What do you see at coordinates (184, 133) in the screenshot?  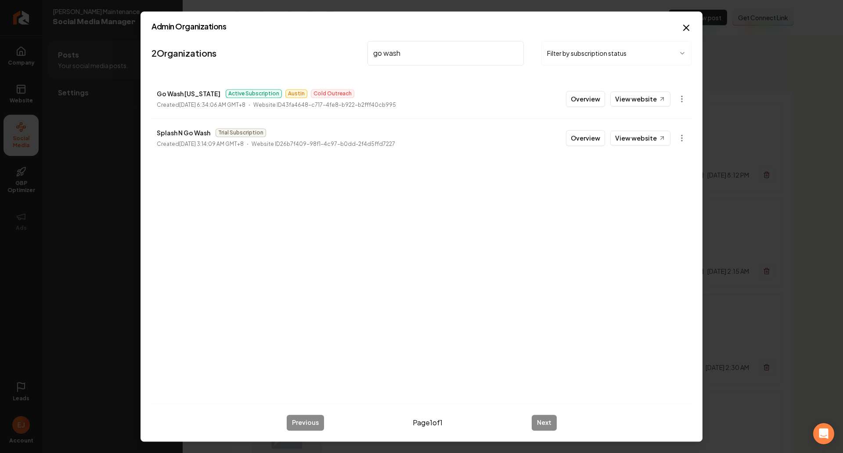 I see `p: Splash N Go Wash` at bounding box center [184, 133].